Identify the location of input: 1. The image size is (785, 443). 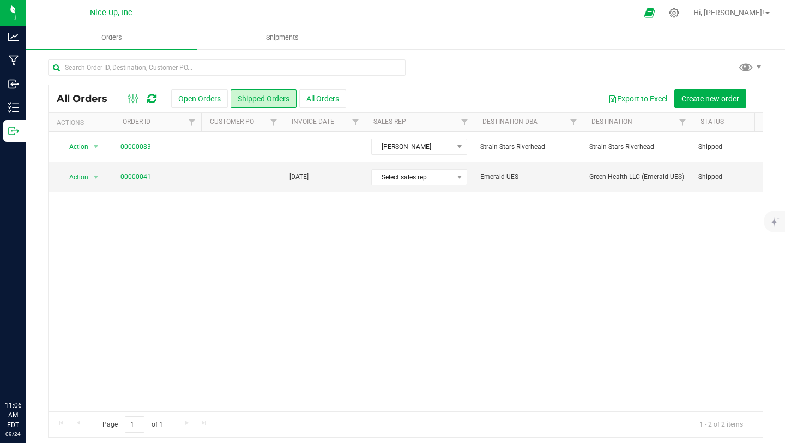
(135, 424).